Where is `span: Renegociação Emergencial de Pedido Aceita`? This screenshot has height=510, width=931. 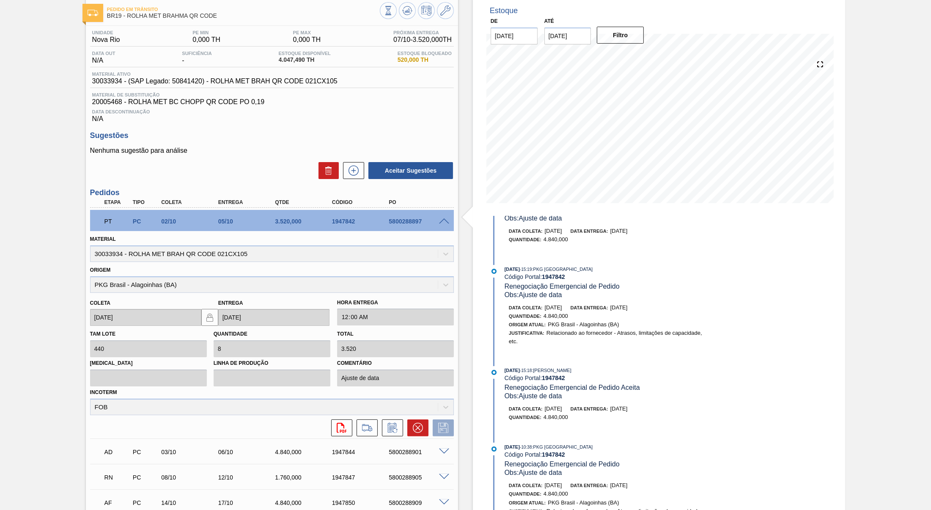
span: Renegociação Emergencial de Pedido Aceita is located at coordinates (572, 387).